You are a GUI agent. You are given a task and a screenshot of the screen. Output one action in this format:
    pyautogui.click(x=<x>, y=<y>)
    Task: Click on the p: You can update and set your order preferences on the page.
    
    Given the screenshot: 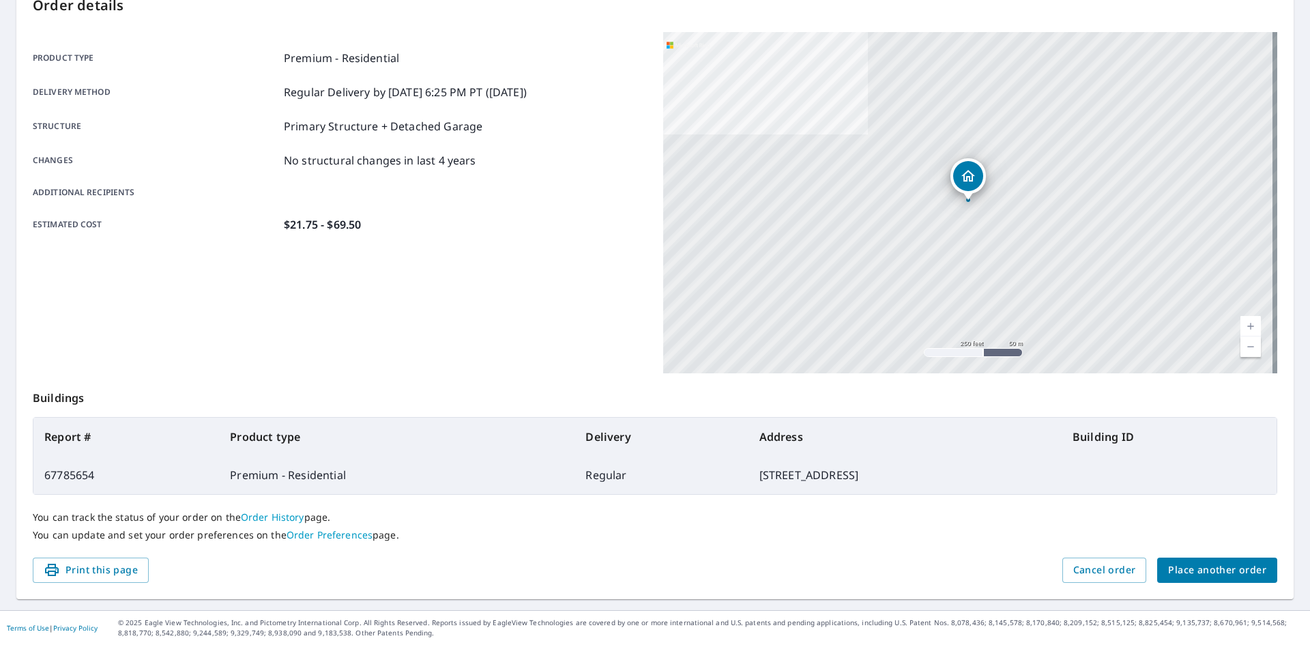 What is the action you would take?
    pyautogui.click(x=655, y=535)
    